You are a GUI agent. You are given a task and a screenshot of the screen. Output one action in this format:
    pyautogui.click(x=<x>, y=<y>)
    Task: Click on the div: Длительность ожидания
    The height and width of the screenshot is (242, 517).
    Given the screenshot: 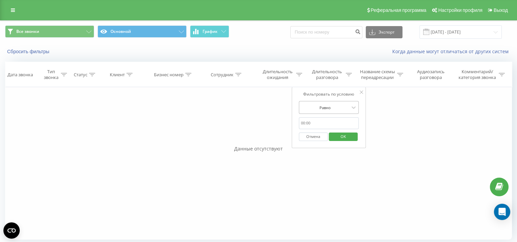 What is the action you would take?
    pyautogui.click(x=277, y=75)
    